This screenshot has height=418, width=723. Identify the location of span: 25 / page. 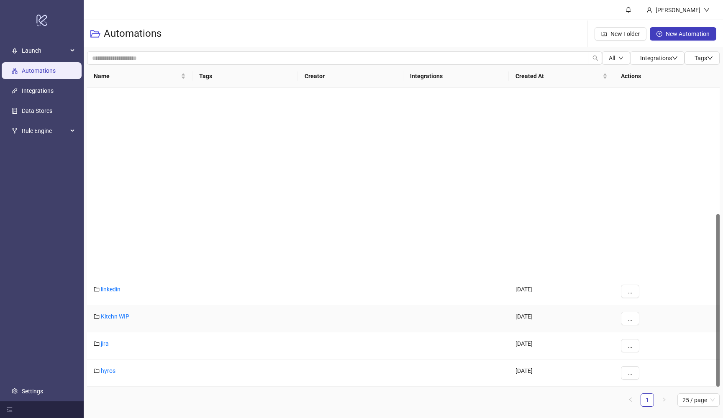
(698, 400).